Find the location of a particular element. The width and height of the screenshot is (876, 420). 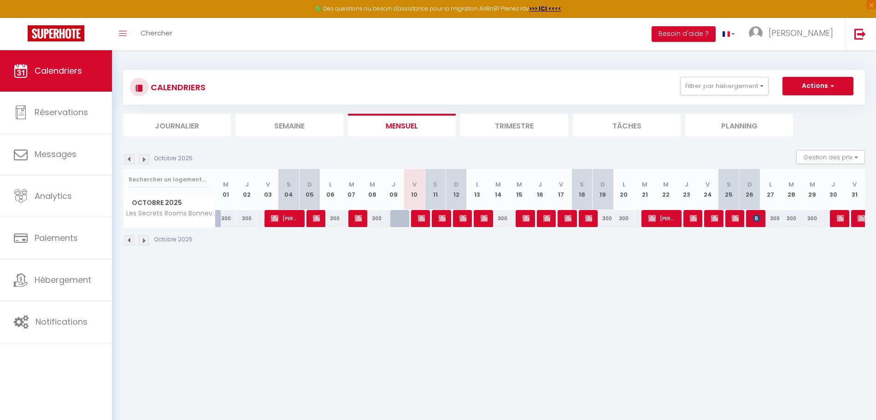

th: 09 is located at coordinates (393, 189).